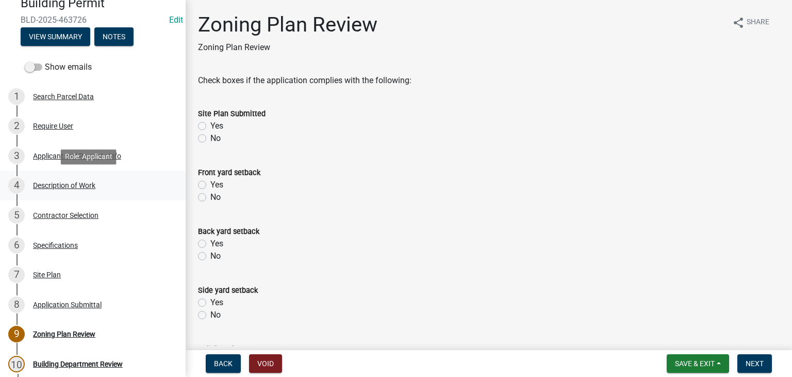  What do you see at coordinates (64, 334) in the screenshot?
I see `div: Zoning Plan Review` at bounding box center [64, 334].